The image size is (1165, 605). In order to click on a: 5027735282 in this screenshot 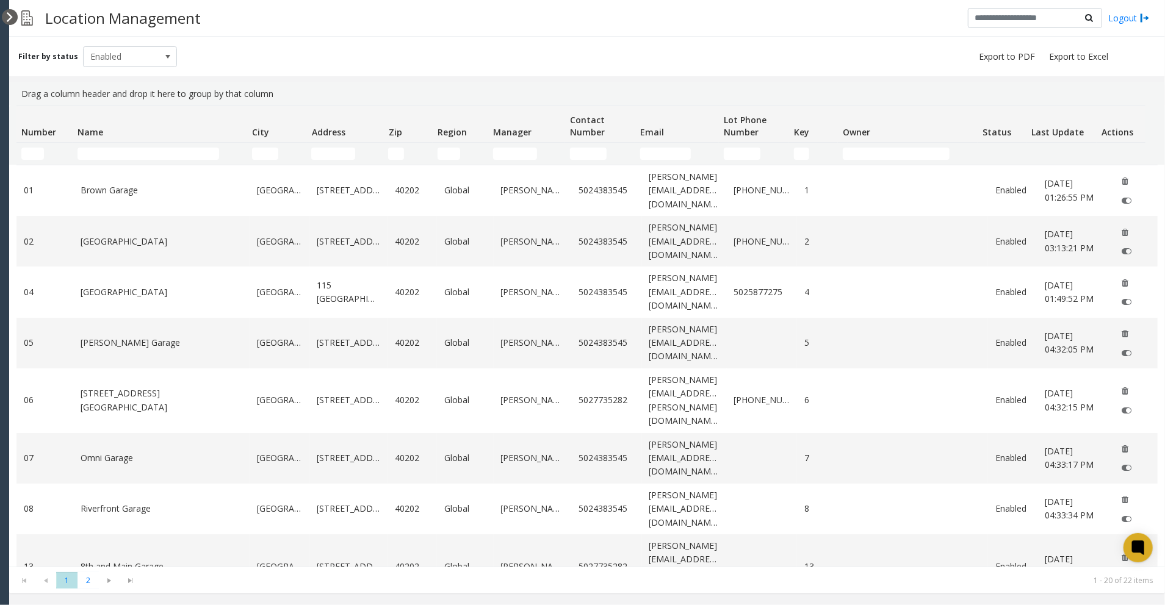, I will do `click(606, 567)`.